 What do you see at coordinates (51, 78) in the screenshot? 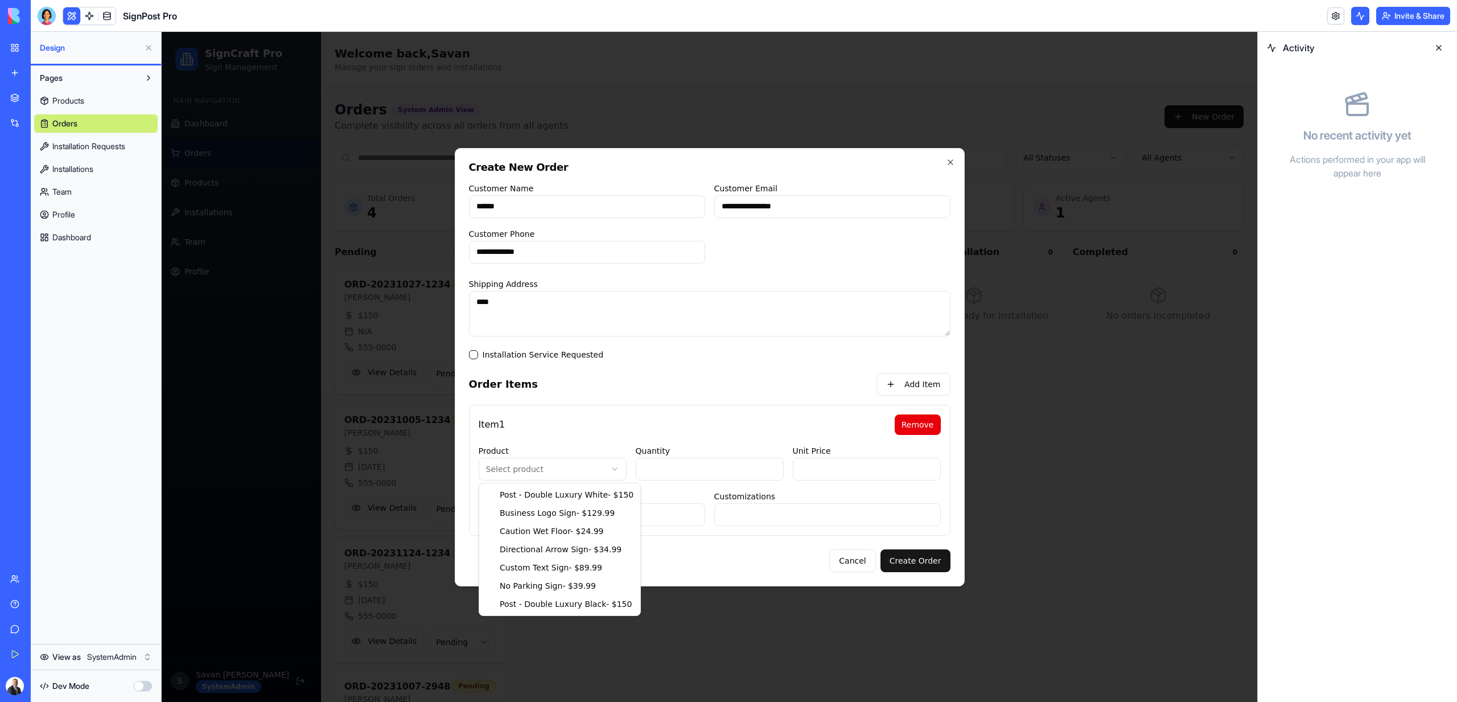
I see `span: Pages` at bounding box center [51, 78].